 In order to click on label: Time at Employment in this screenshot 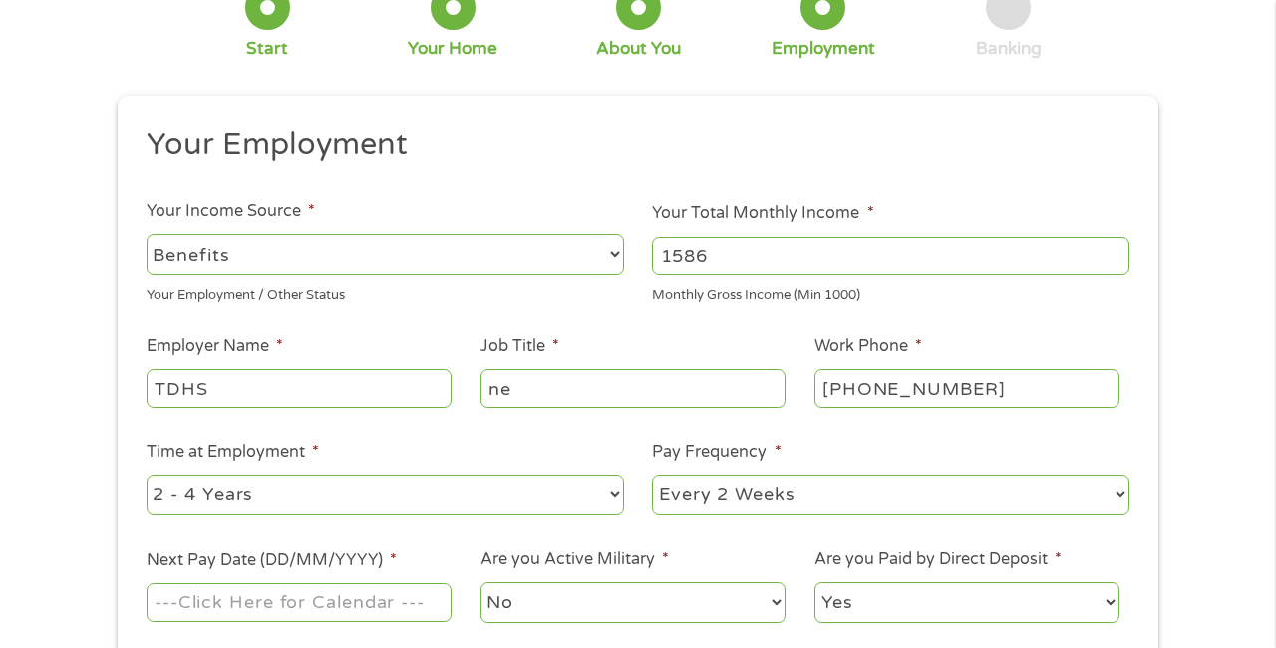, I will do `click(232, 451)`.